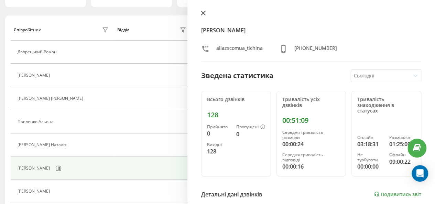 This screenshot has height=204, width=435. I want to click on div: 00:00:00, so click(371, 167).